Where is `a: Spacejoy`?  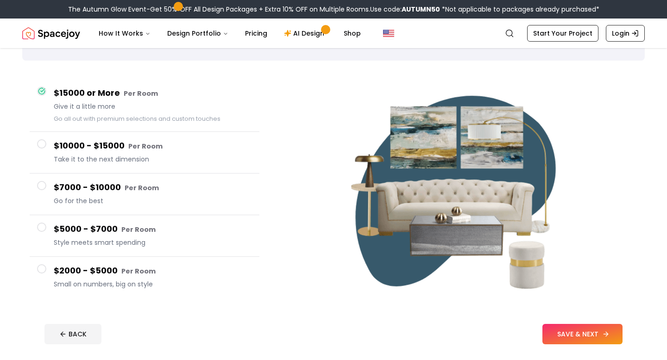
a: Spacejoy is located at coordinates (51, 33).